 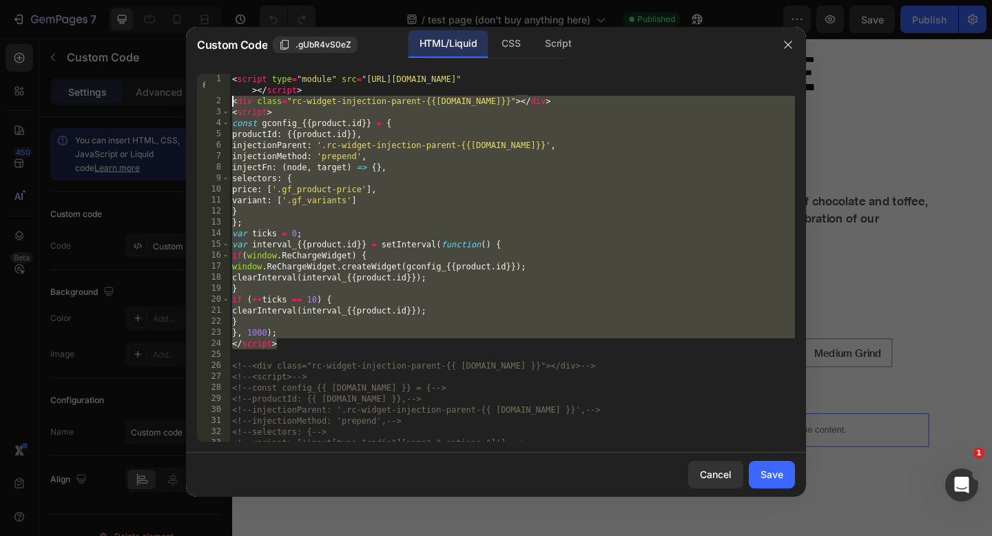 What do you see at coordinates (670, 342) in the screenshot?
I see `span: Medium Grind` at bounding box center [670, 342].